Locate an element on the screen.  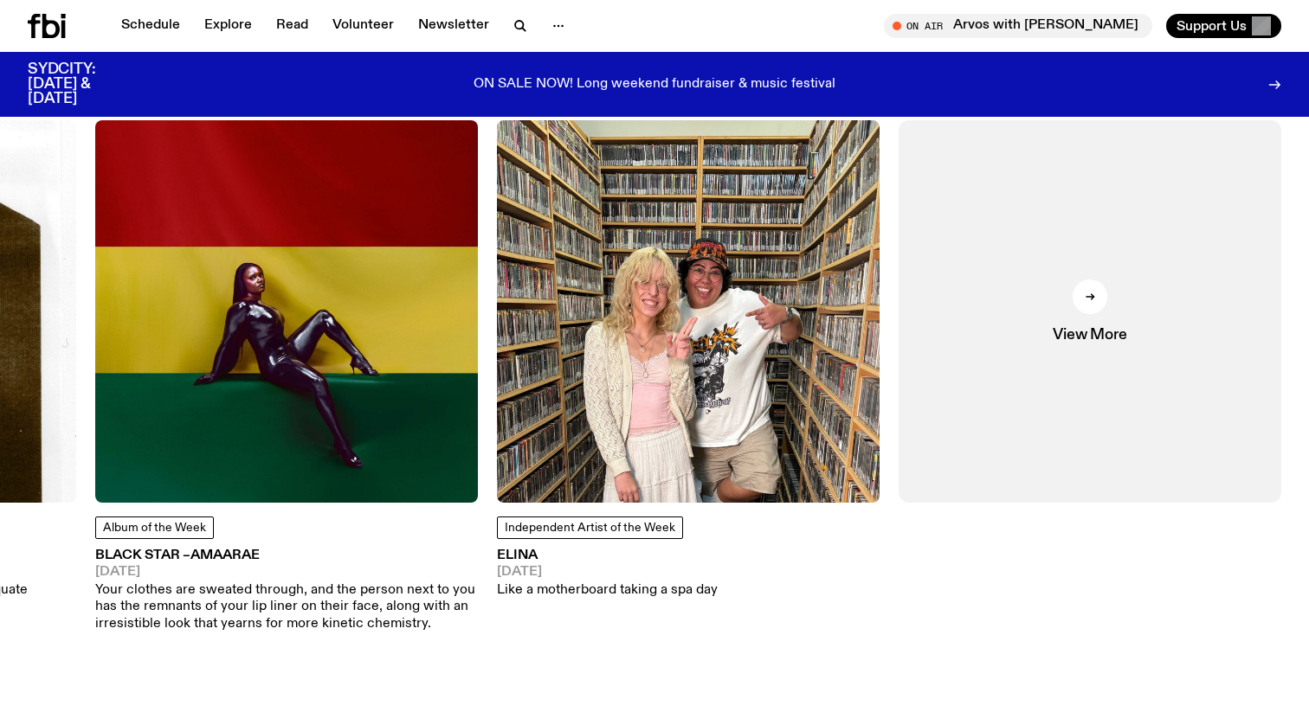
p: Your clothes are sweated through, and the person next to you has the remnants of your lip liner o... is located at coordinates (287, 608).